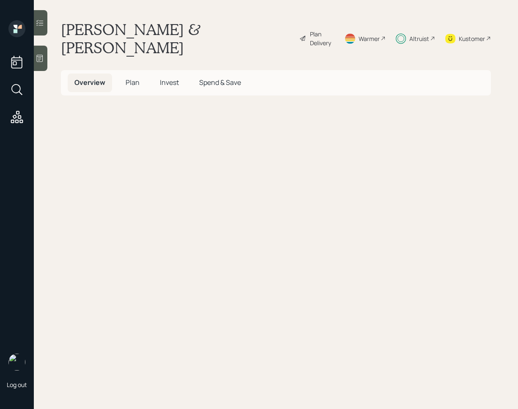  Describe the element at coordinates (419, 38) in the screenshot. I see `div: Altruist` at that location.